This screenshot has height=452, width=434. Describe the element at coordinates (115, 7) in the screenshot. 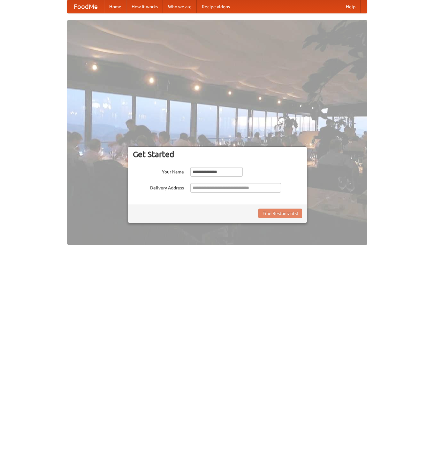

I see `a: Home` at that location.